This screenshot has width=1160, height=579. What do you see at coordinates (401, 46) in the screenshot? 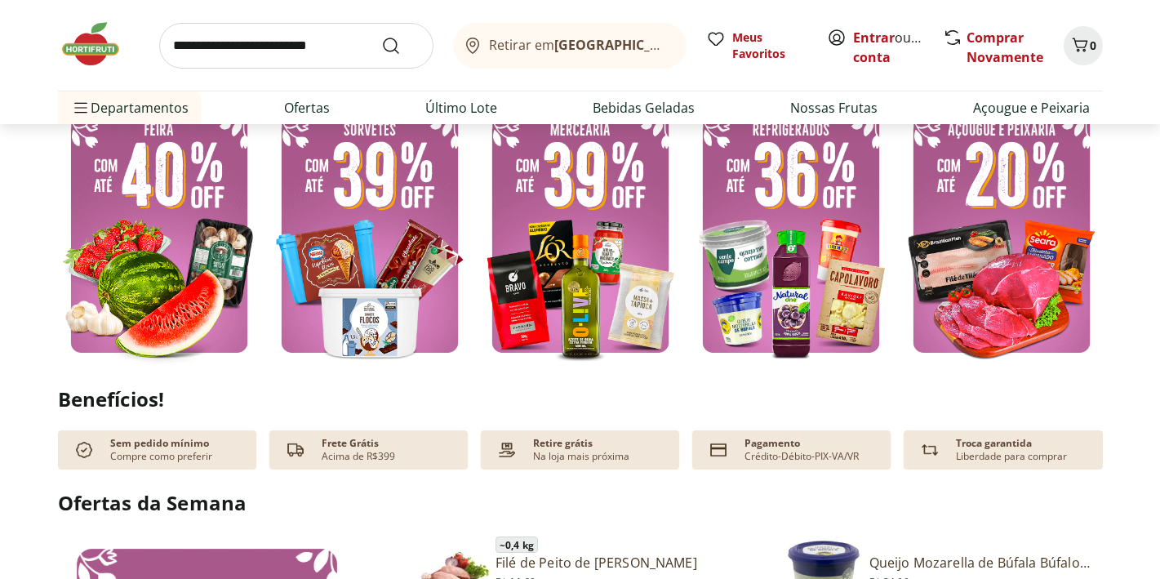
I see `button: Submit Search` at bounding box center [401, 46].